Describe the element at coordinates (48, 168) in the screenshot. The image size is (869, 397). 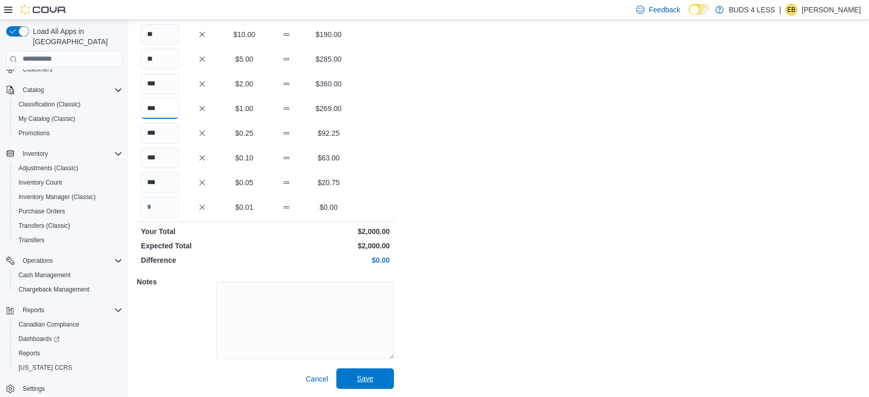
I see `a: Adjustments (Classic)` at that location.